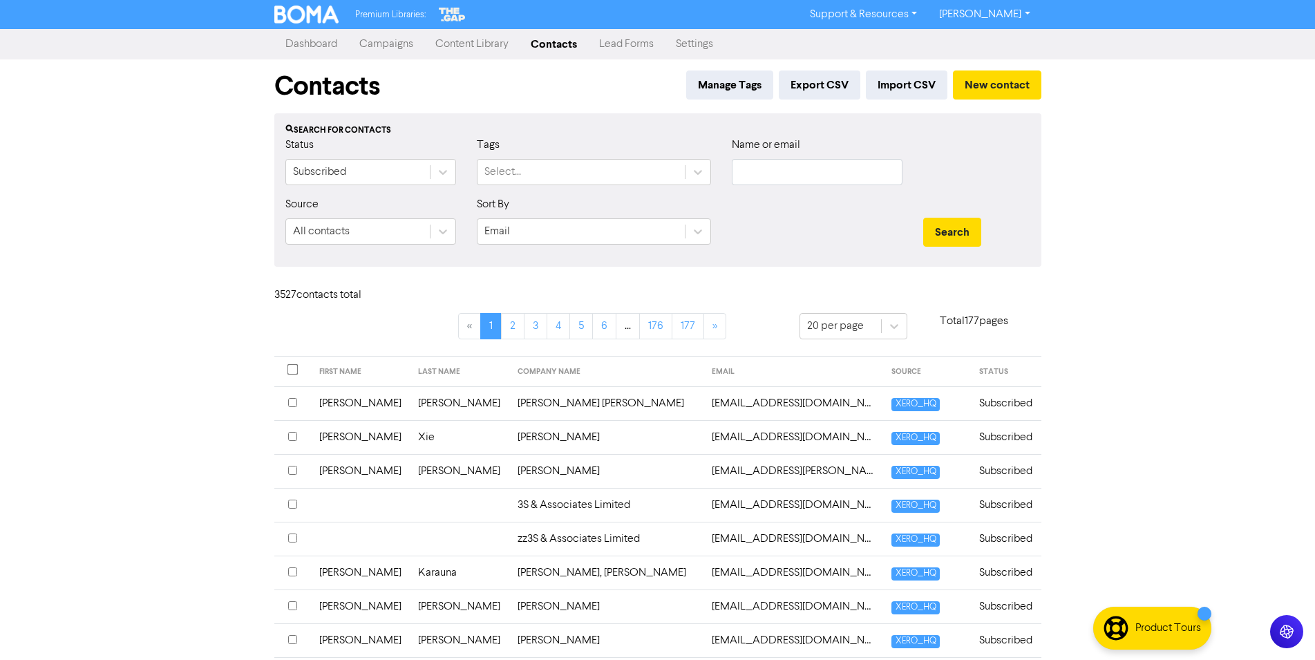 The image size is (1315, 660). Describe the element at coordinates (327, 86) in the screenshot. I see `h1: Contacts` at that location.